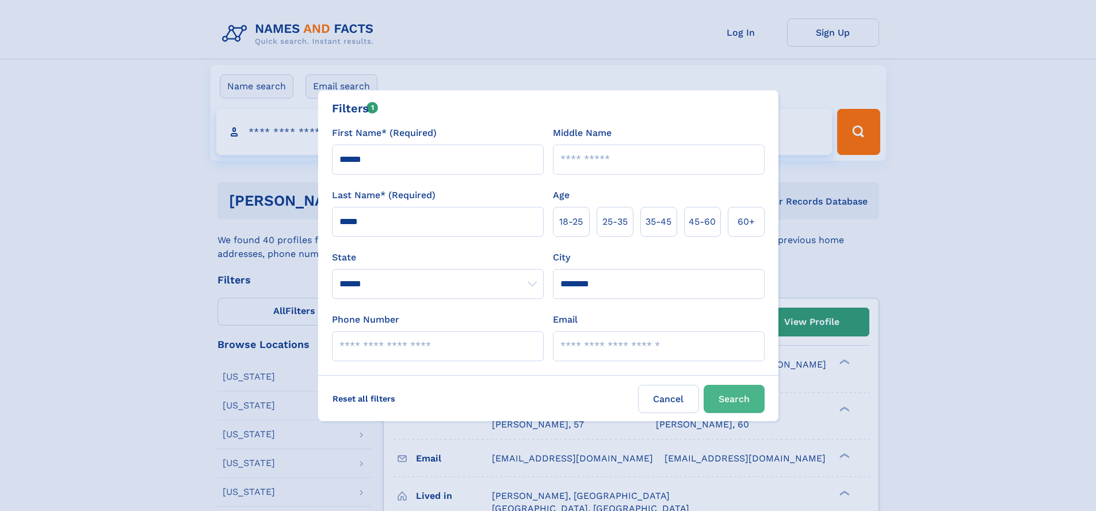 This screenshot has width=1096, height=511. I want to click on label: Middle Name, so click(582, 133).